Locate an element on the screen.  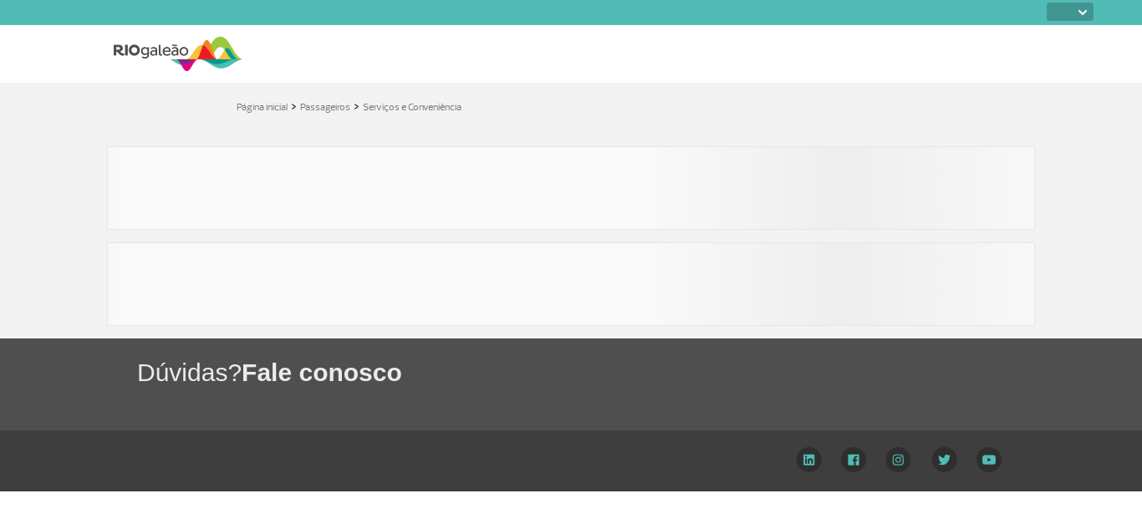
img: Instagram is located at coordinates (898, 460).